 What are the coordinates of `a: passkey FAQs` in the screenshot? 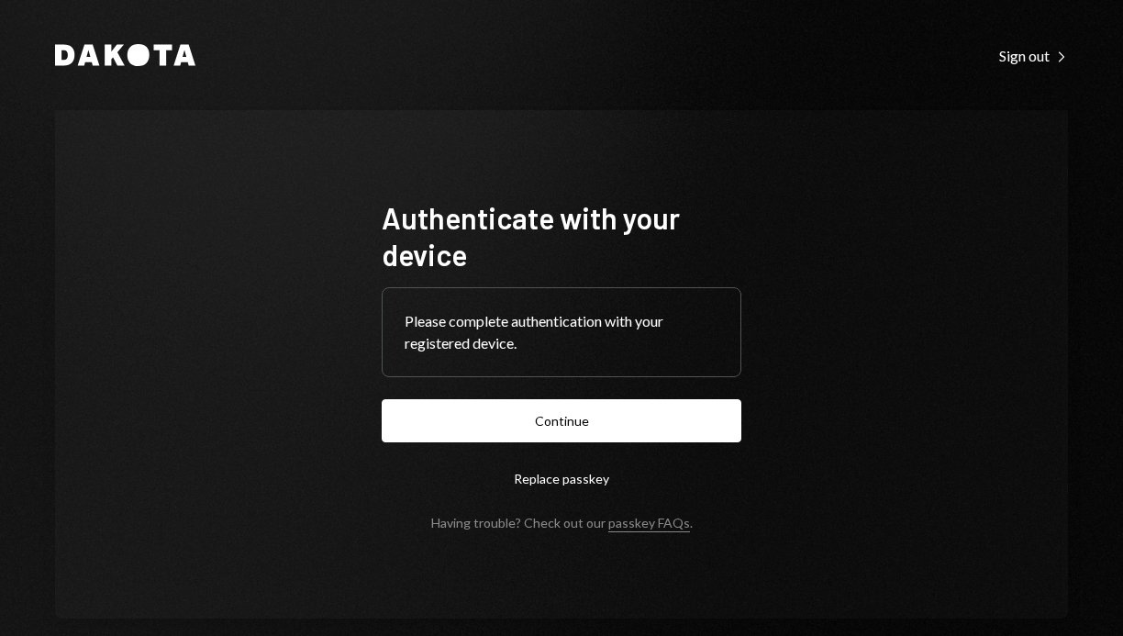 It's located at (649, 523).